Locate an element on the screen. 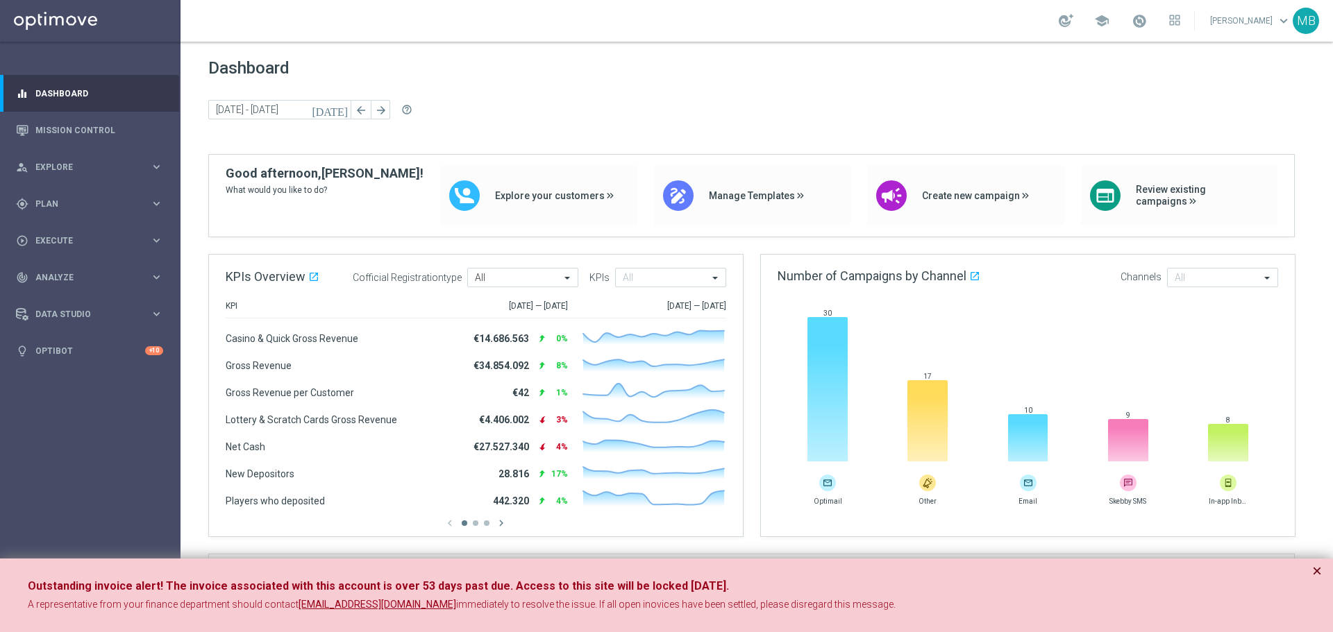 The image size is (1333, 632). div: equalizer Dashboard is located at coordinates (90, 94).